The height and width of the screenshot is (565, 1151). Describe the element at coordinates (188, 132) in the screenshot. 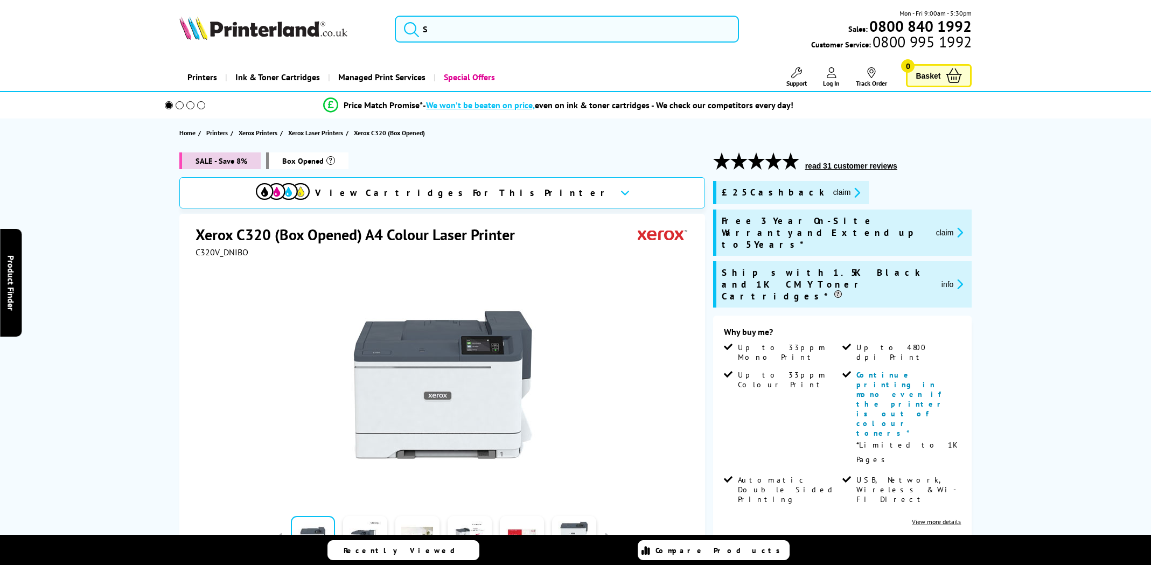

I see `a: Home` at that location.